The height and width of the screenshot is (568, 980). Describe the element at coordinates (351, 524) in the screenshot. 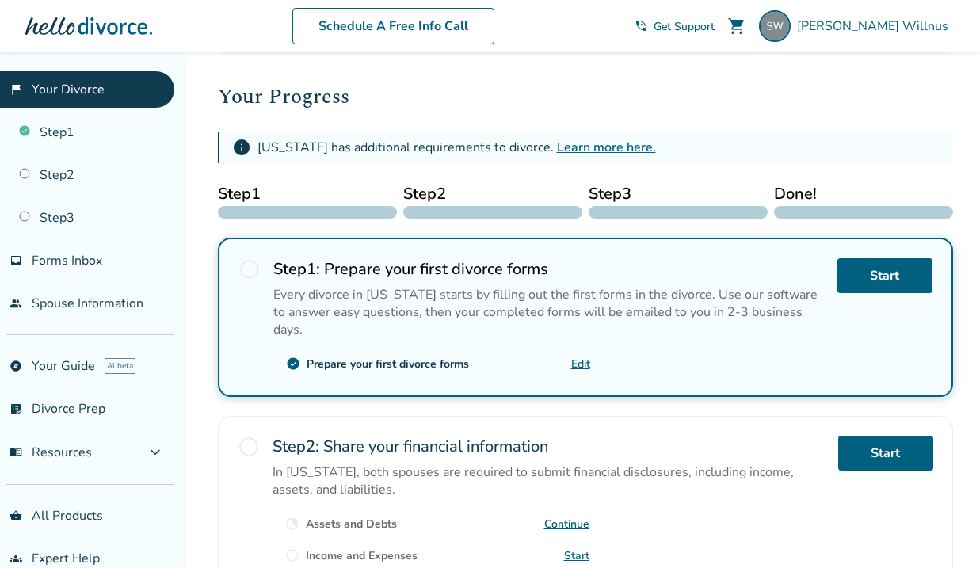

I see `div: Assets and Debts` at that location.